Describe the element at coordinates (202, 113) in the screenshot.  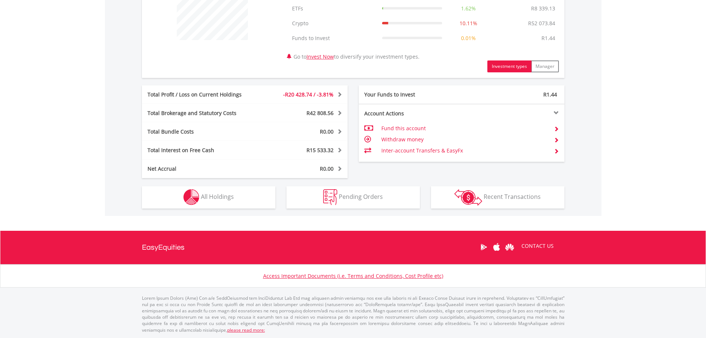
I see `div: Total Brokerage and Statutory Costs` at that location.